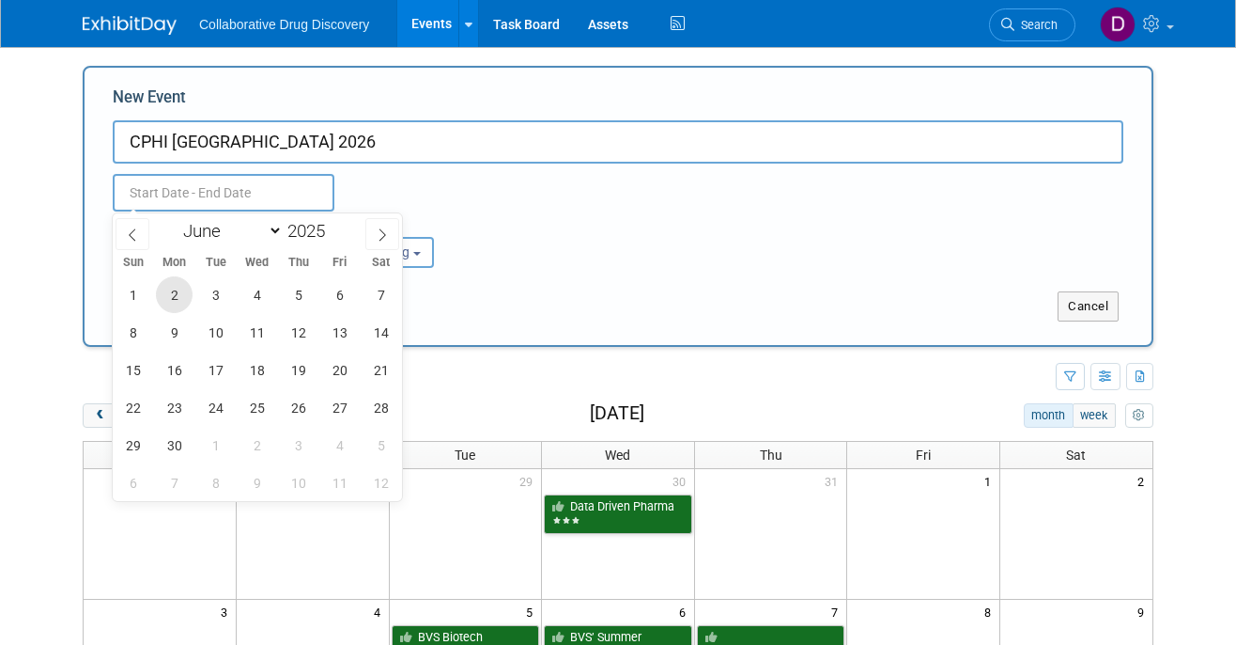 The width and height of the screenshot is (1236, 645). I want to click on input: Name of Trade Show / Conference, so click(618, 142).